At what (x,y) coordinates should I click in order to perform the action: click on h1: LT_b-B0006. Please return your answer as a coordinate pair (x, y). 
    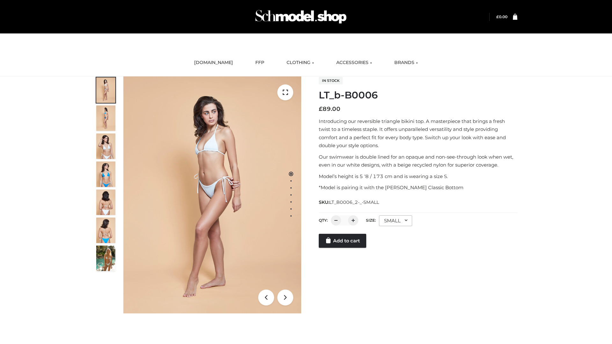
    Looking at the image, I should click on (418, 95).